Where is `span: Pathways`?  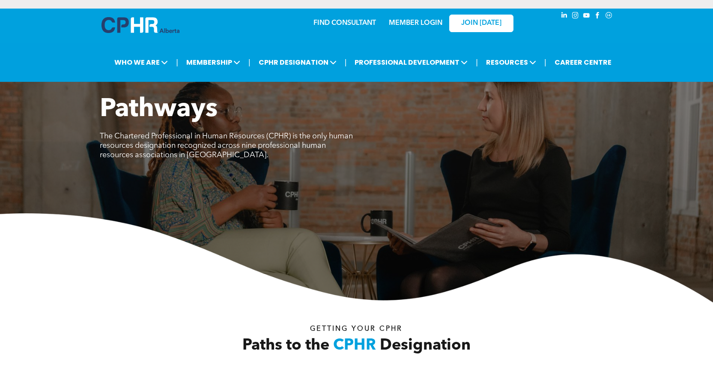
span: Pathways is located at coordinates (159, 110).